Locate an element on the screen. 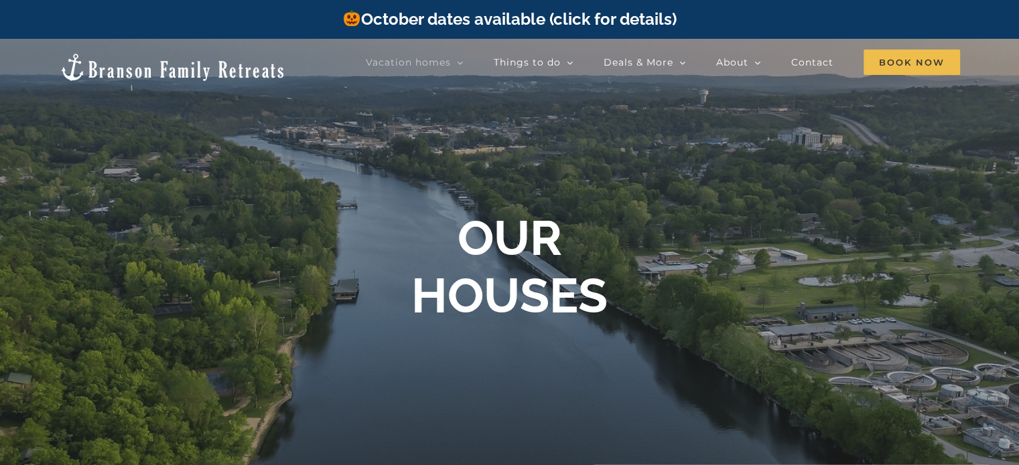  a: Vacation homes is located at coordinates (415, 62).